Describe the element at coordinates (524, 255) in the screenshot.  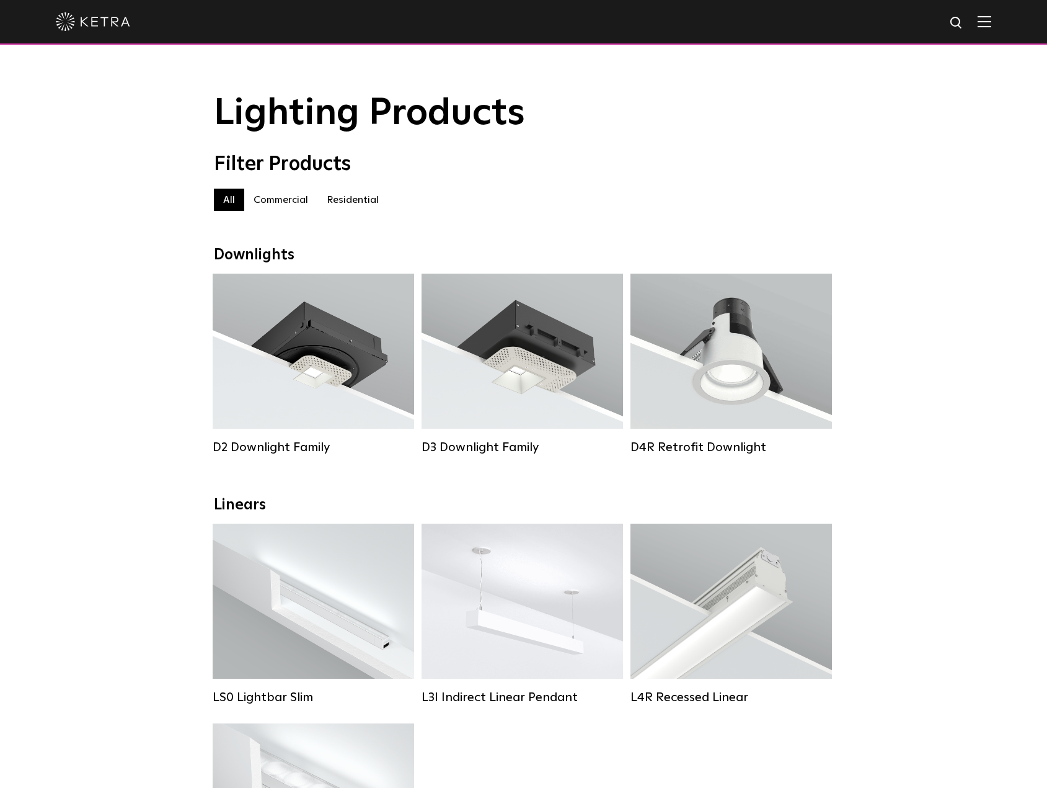
I see `div: Downlights` at that location.